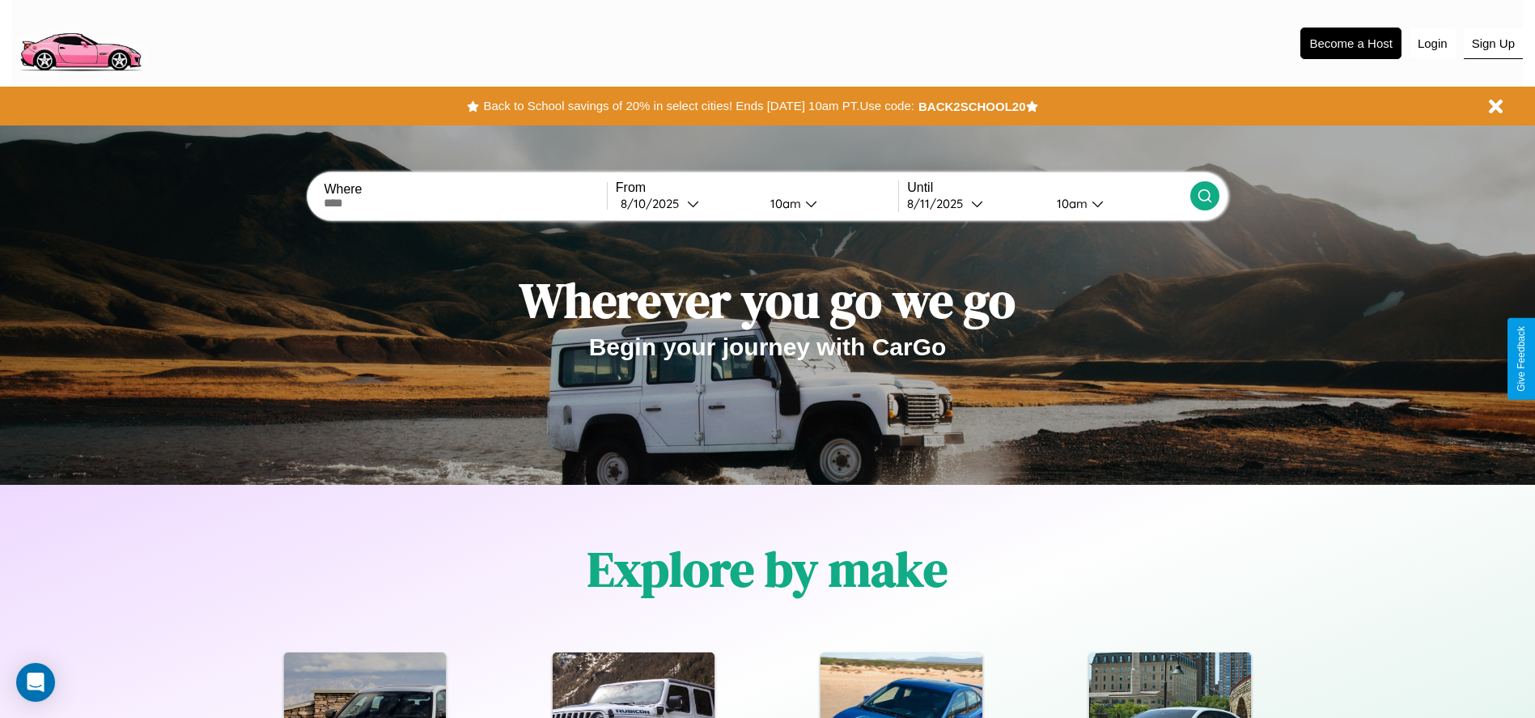  I want to click on b: BACK2SCHOOL20, so click(972, 106).